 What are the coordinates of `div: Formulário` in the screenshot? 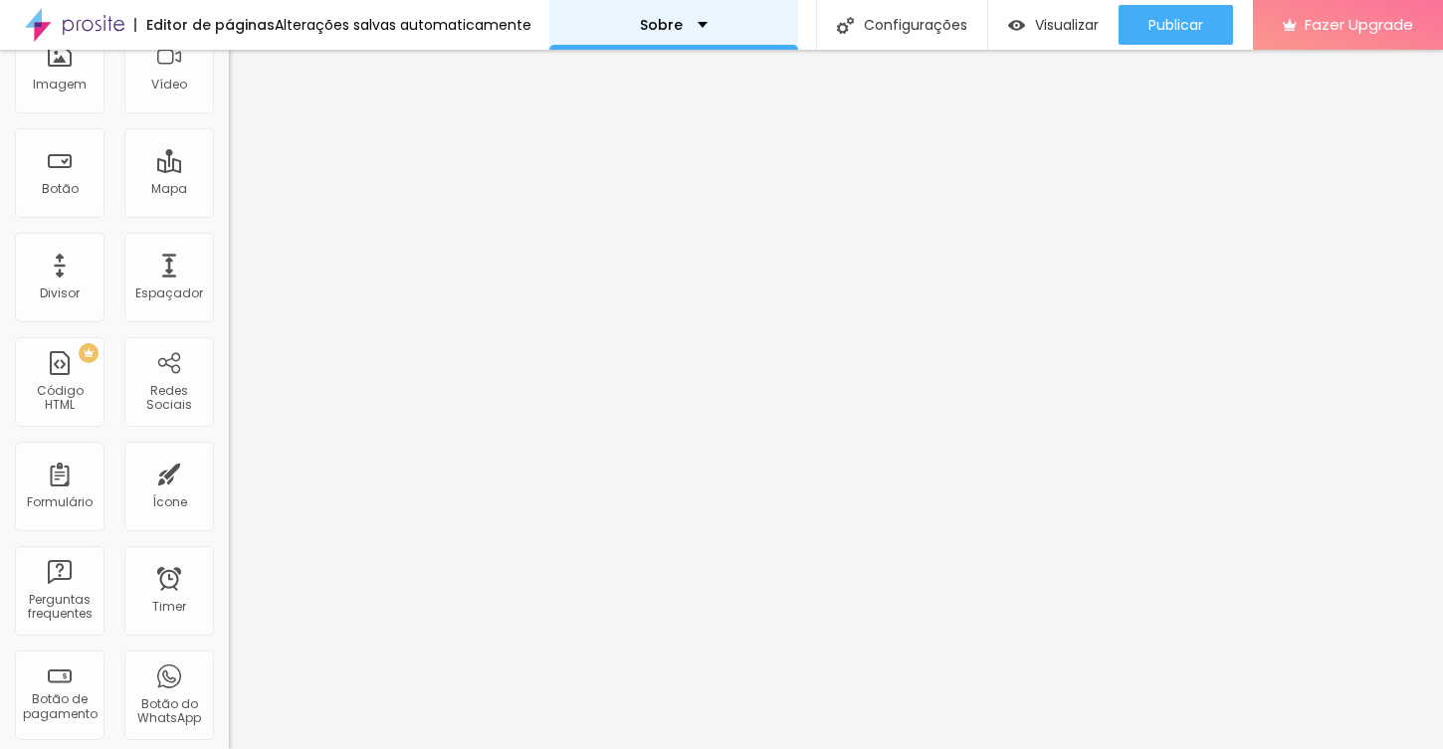 It's located at (60, 503).